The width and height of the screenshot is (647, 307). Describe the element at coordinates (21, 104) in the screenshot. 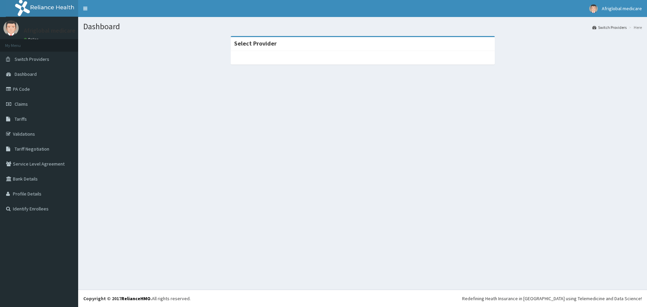

I see `span: Claims` at that location.